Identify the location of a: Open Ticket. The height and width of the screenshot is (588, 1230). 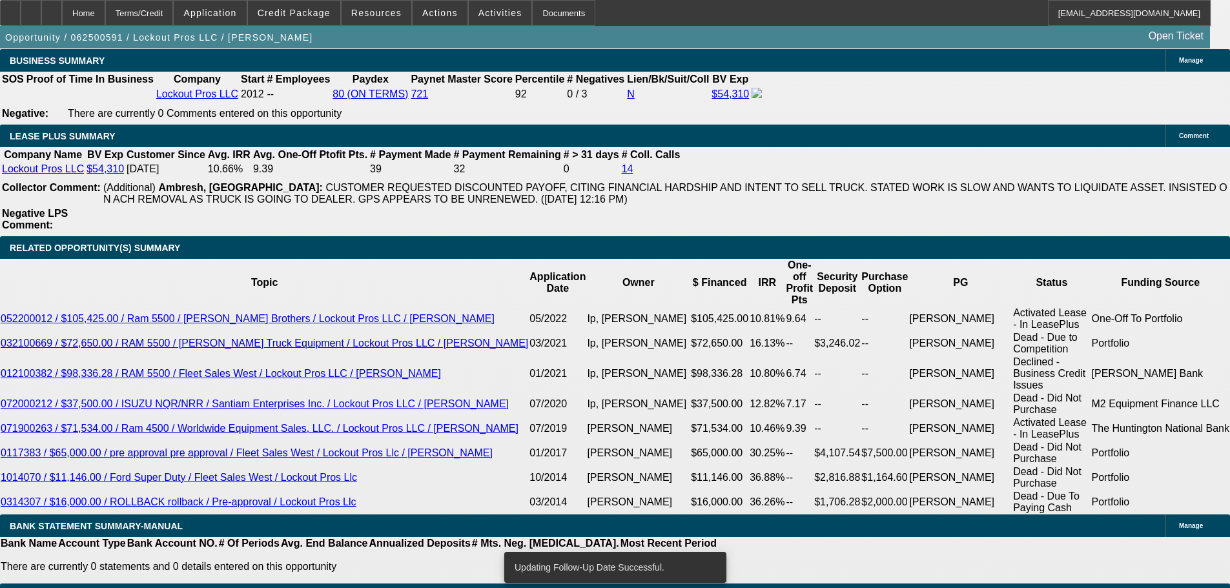
(1176, 36).